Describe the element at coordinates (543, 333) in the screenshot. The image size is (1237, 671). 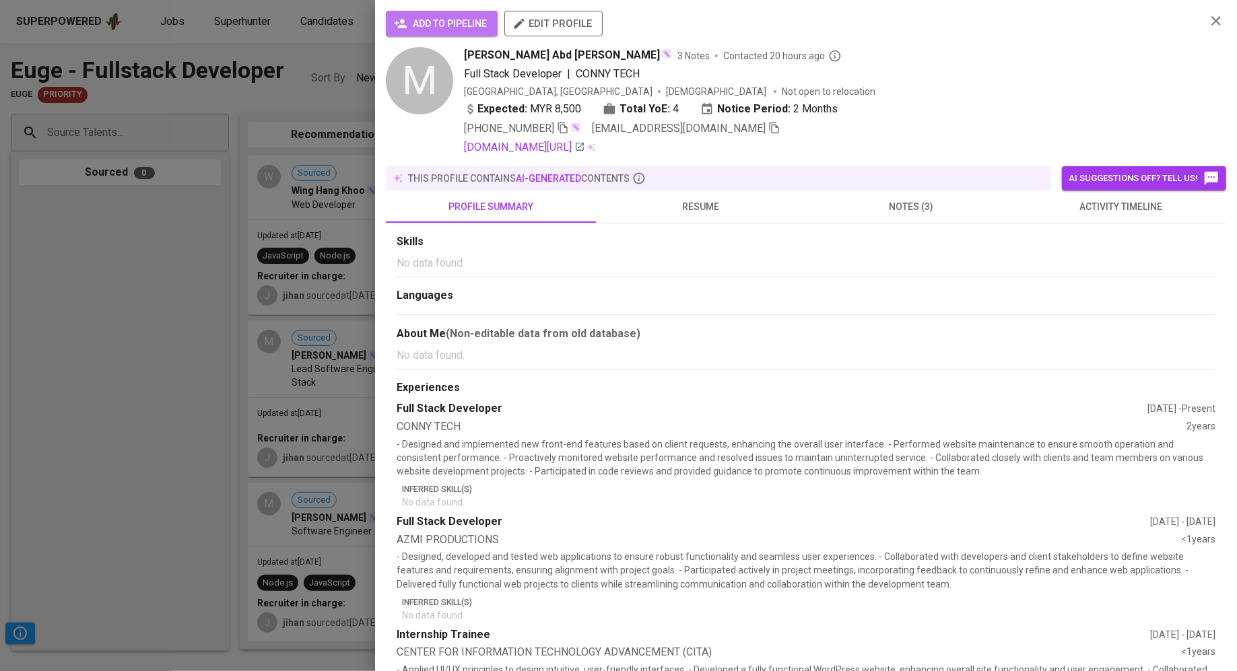
I see `b: (Non-editable data from old database)` at that location.